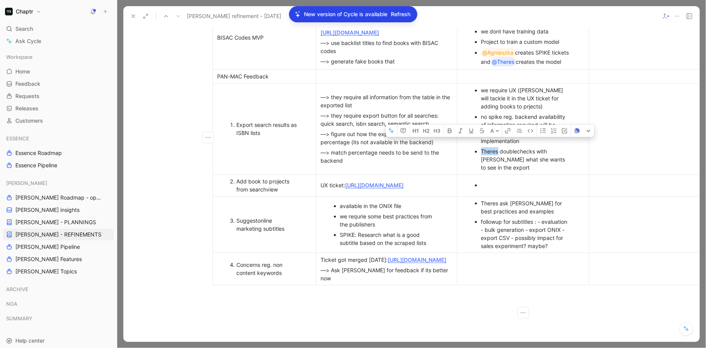  Describe the element at coordinates (24, 29) in the screenshot. I see `span: Search` at that location.